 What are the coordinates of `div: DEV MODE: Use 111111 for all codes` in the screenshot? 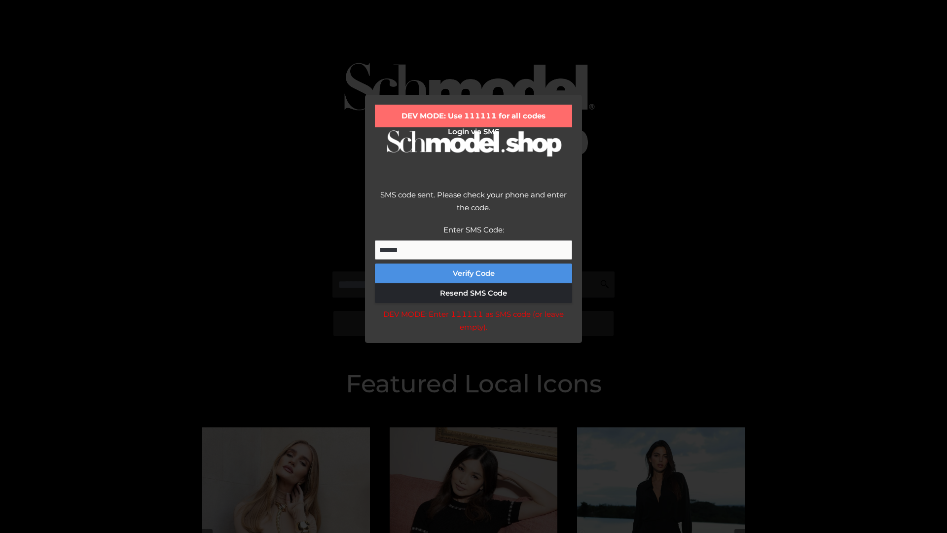 It's located at (473, 116).